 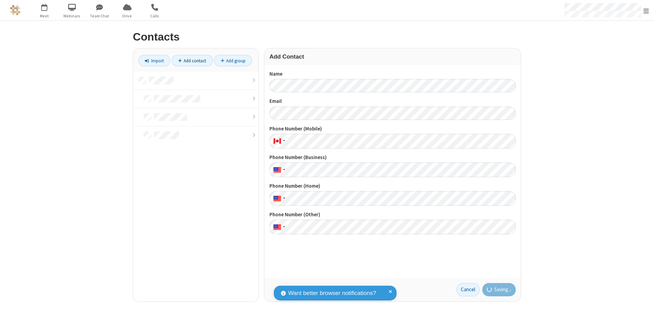 I want to click on img: QA Selenium DO NOT DELETE OR CHANGE, so click(x=15, y=10).